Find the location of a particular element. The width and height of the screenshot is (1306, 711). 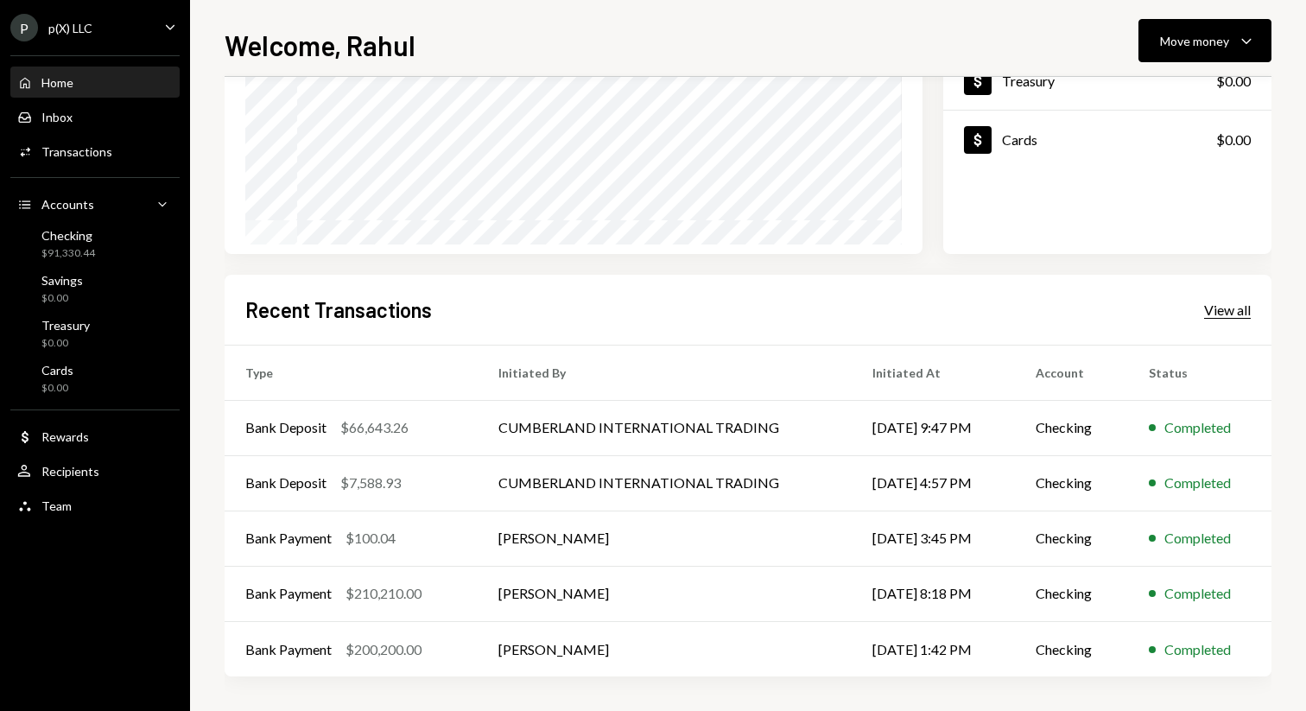

div: P is located at coordinates (24, 28).